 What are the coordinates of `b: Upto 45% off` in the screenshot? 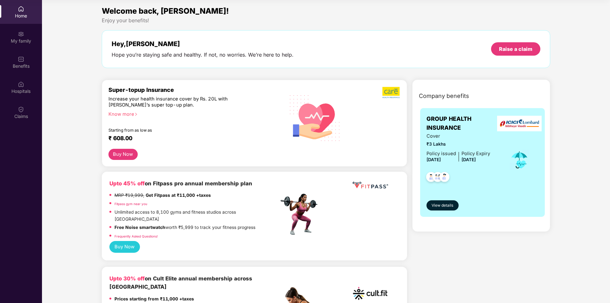 It's located at (127, 184).